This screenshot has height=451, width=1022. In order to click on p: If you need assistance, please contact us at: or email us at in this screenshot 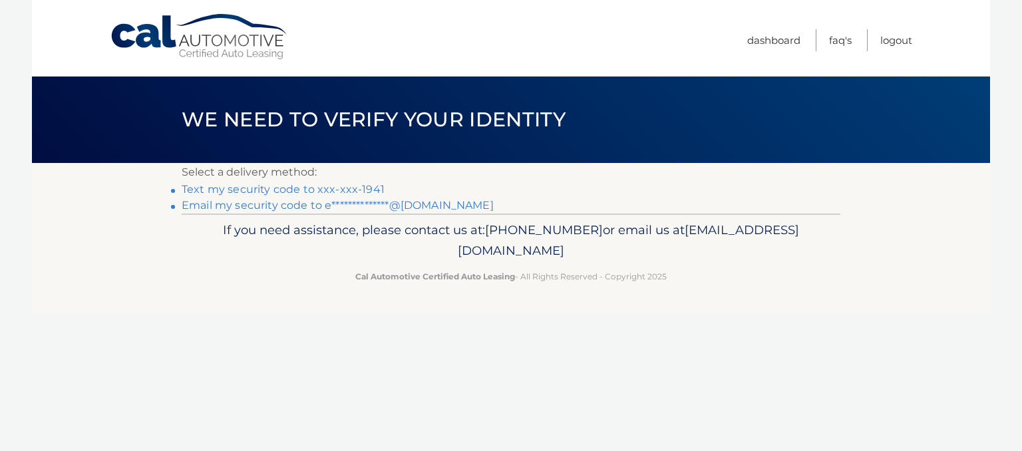, I will do `click(511, 241)`.